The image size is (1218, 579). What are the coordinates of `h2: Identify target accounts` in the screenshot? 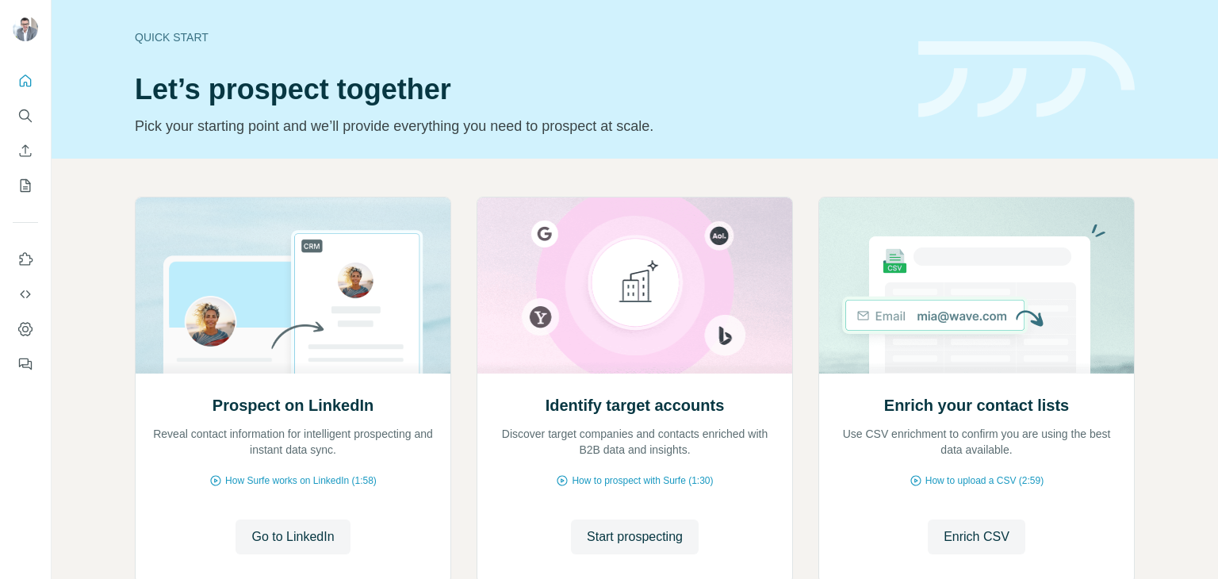 It's located at (635, 405).